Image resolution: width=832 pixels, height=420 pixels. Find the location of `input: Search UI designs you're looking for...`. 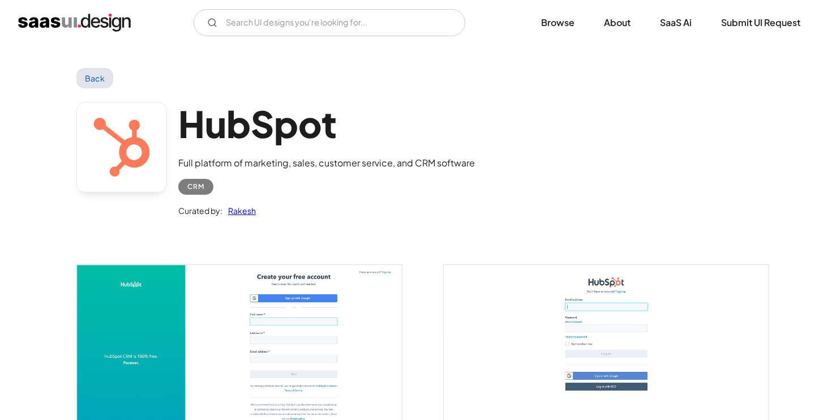

input: Search UI designs you're looking for... is located at coordinates (329, 23).